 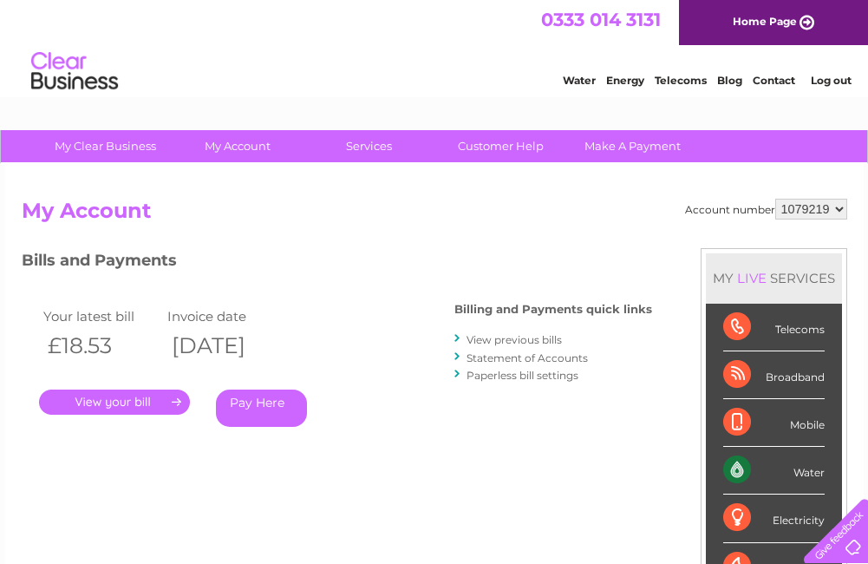 What do you see at coordinates (601, 19) in the screenshot?
I see `a: 0333 014 3131` at bounding box center [601, 19].